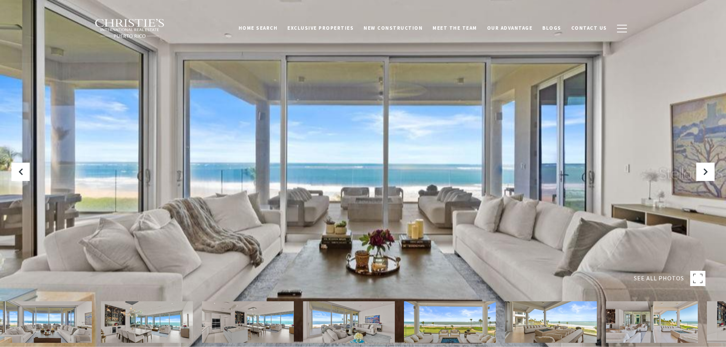 The image size is (726, 347). What do you see at coordinates (321, 28) in the screenshot?
I see `span: Exclusive Properties` at bounding box center [321, 28].